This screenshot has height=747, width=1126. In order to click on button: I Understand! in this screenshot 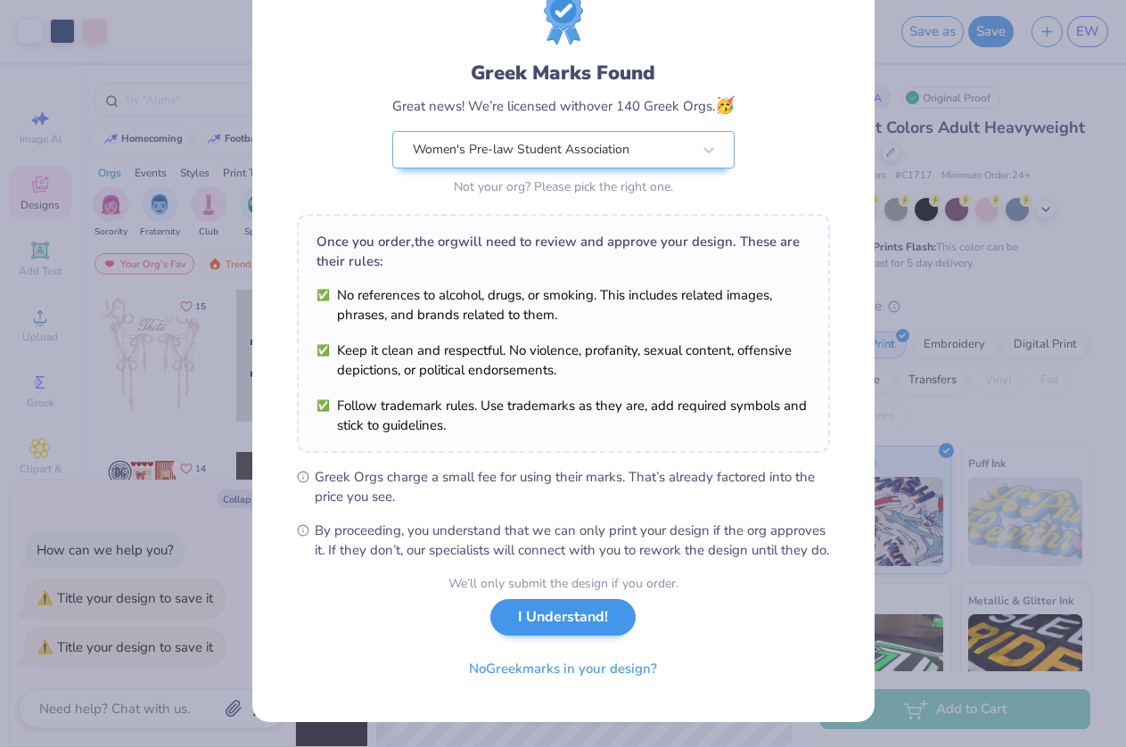, I will do `click(562, 617)`.